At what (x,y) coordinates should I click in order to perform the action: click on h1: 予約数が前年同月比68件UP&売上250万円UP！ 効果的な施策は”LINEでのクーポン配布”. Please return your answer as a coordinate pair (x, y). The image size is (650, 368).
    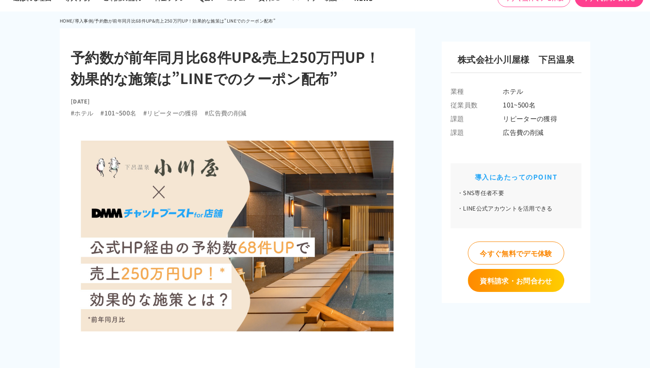
    Looking at the image, I should click on (238, 67).